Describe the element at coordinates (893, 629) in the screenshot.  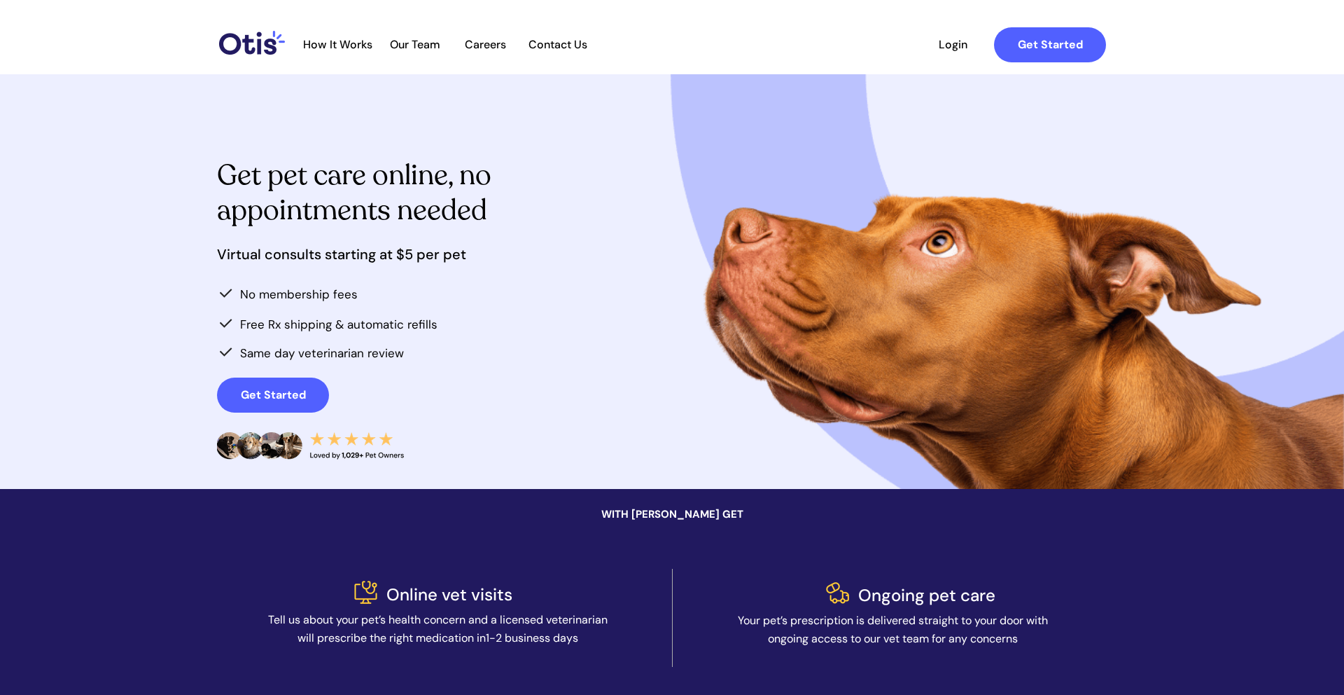
I see `span: Your pet’s prescription is delivered straight to your door with ongoing access to our vet team fo...` at that location.